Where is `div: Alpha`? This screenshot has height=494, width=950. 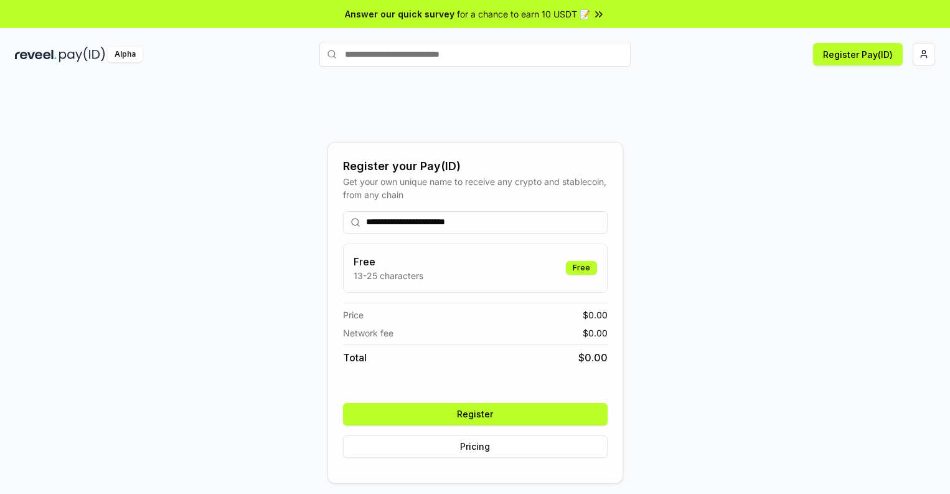 div: Alpha is located at coordinates (125, 54).